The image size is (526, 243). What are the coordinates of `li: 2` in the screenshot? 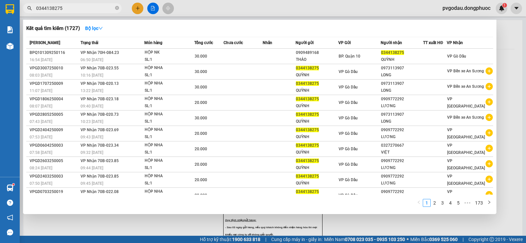 It's located at (435, 203).